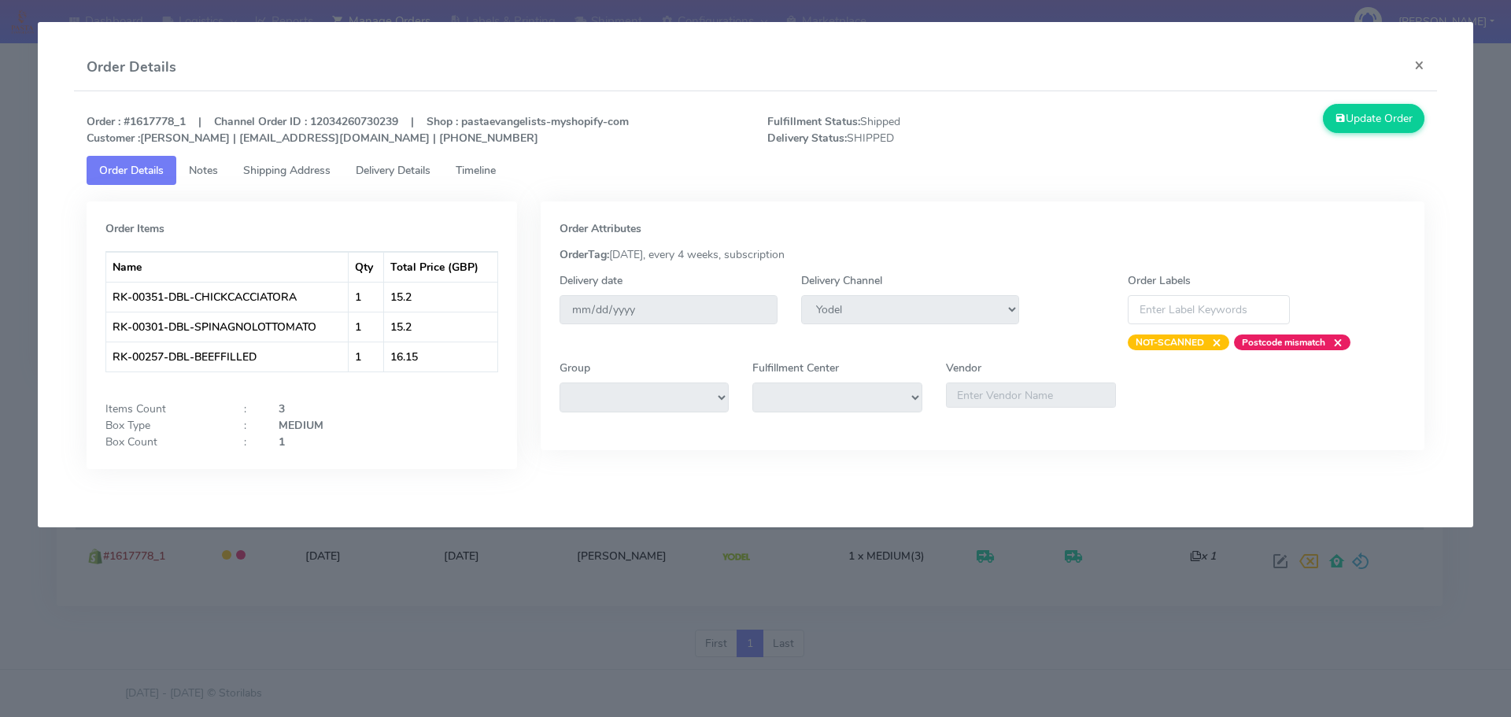  I want to click on div: Items Count, so click(163, 408).